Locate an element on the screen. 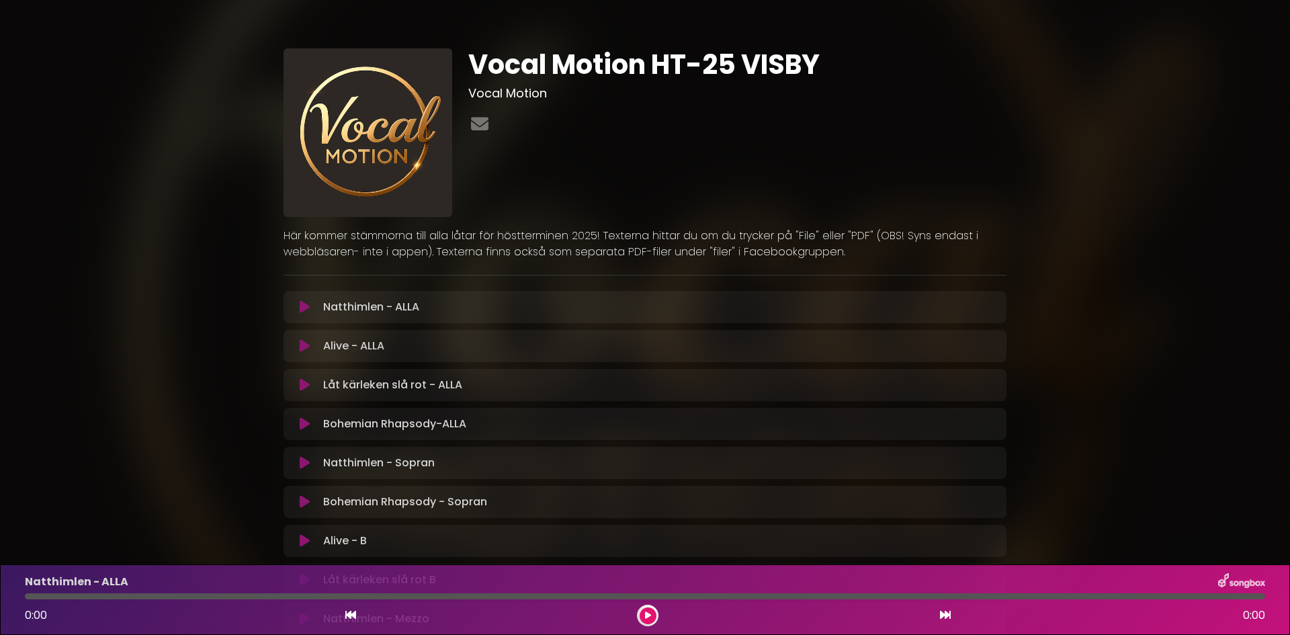  h3: Vocal Motion is located at coordinates (737, 93).